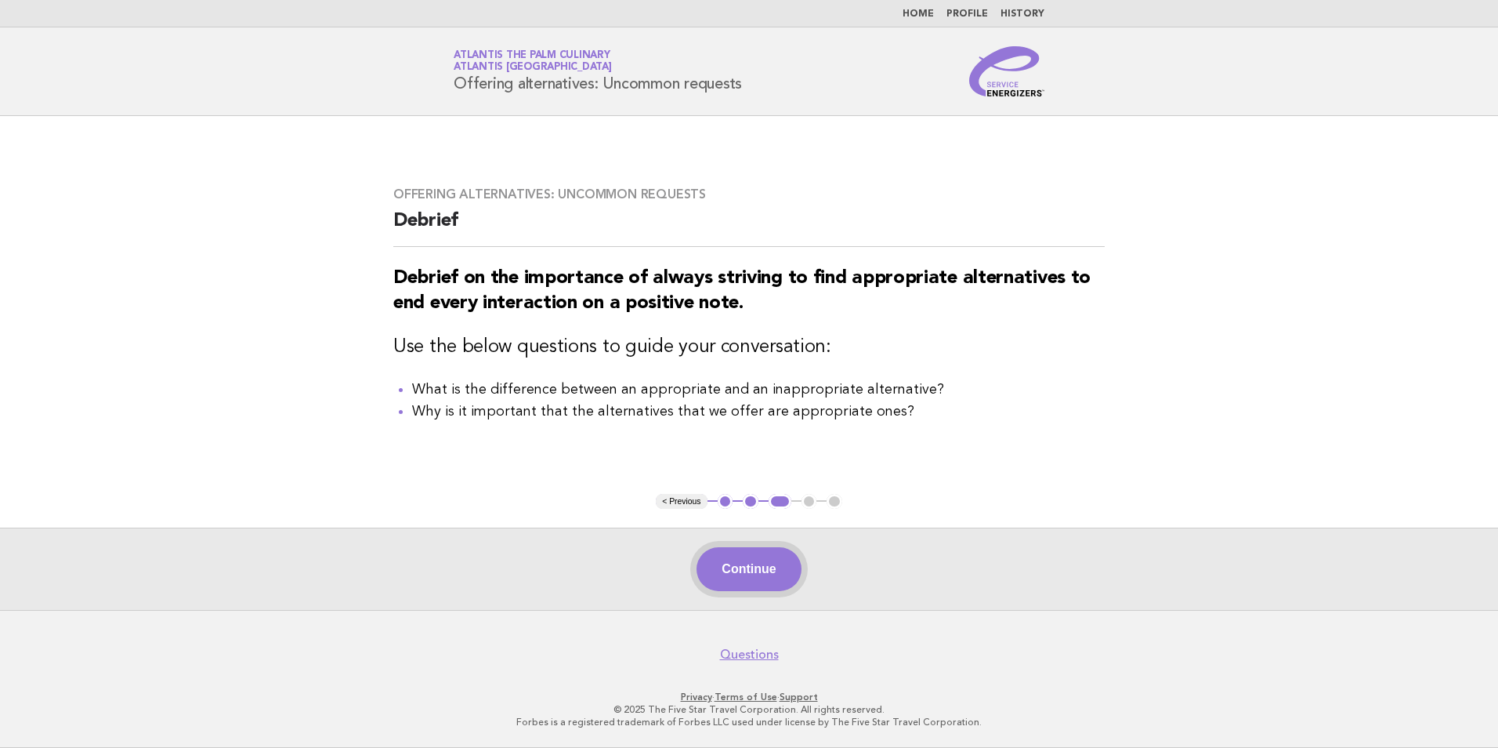  What do you see at coordinates (758, 389) in the screenshot?
I see `li: What is the difference between an appropriate and an inappropriate alternative?` at bounding box center [758, 389].